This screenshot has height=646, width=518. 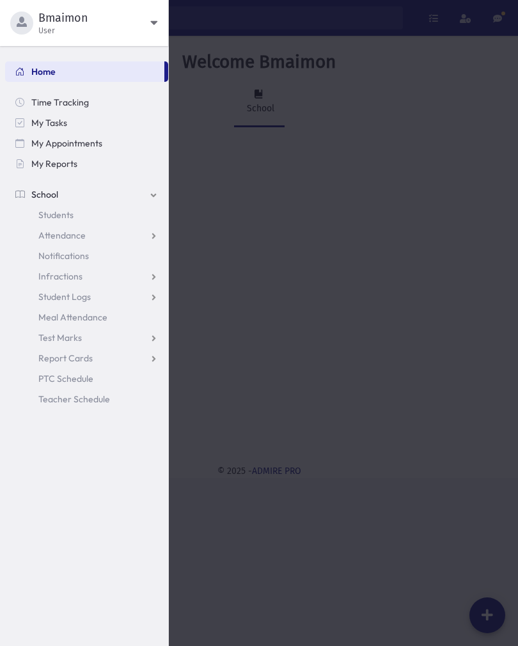 What do you see at coordinates (86, 337) in the screenshot?
I see `a: Test Marks` at bounding box center [86, 337].